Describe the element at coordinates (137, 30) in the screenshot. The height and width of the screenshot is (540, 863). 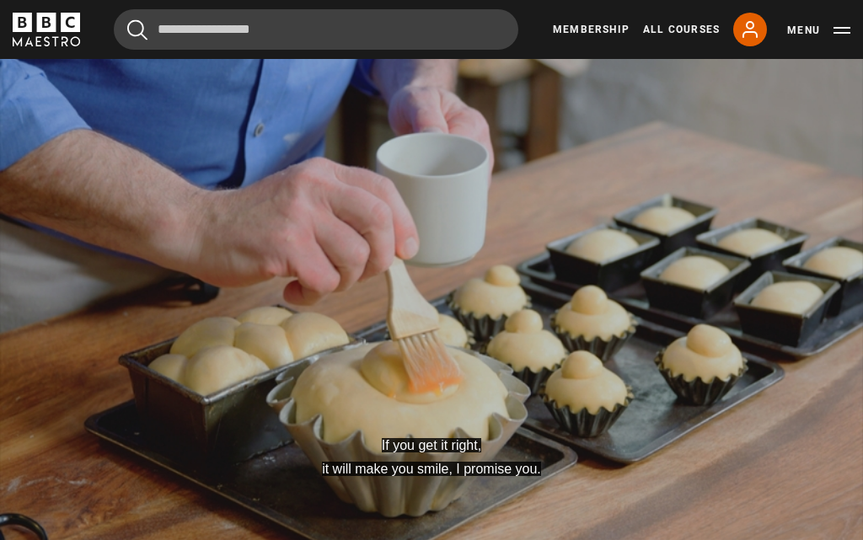
I see `button: Submit the search query` at that location.